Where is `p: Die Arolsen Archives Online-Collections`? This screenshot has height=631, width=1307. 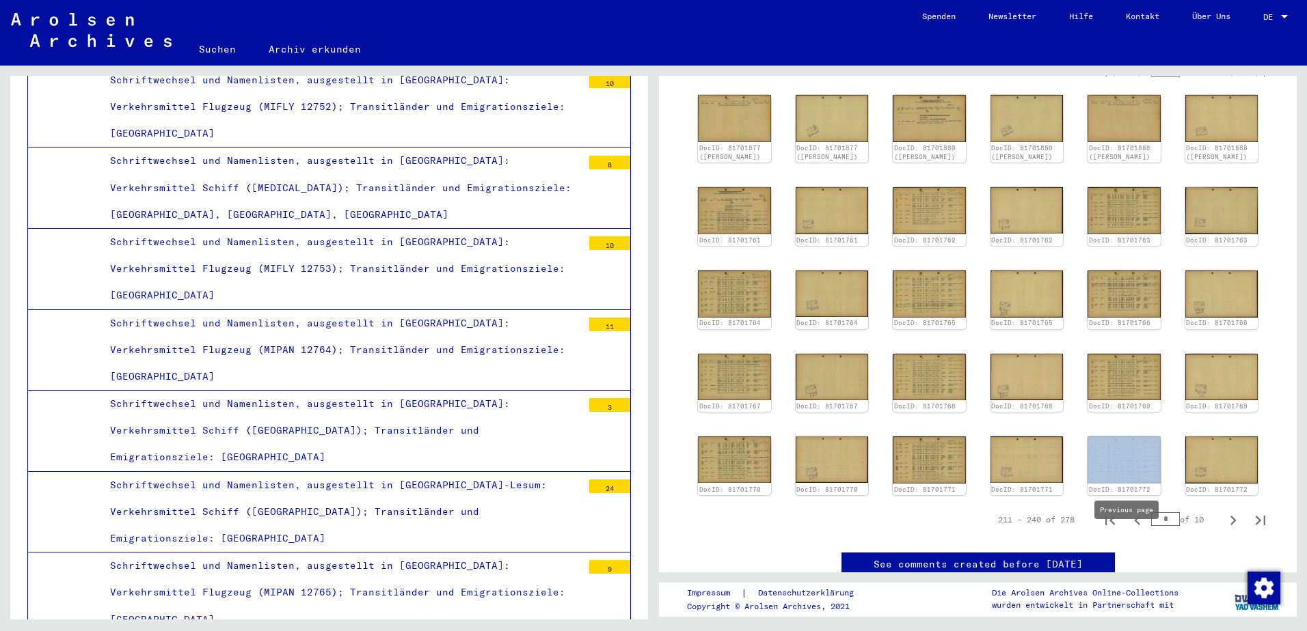 p: Die Arolsen Archives Online-Collections is located at coordinates (1085, 593).